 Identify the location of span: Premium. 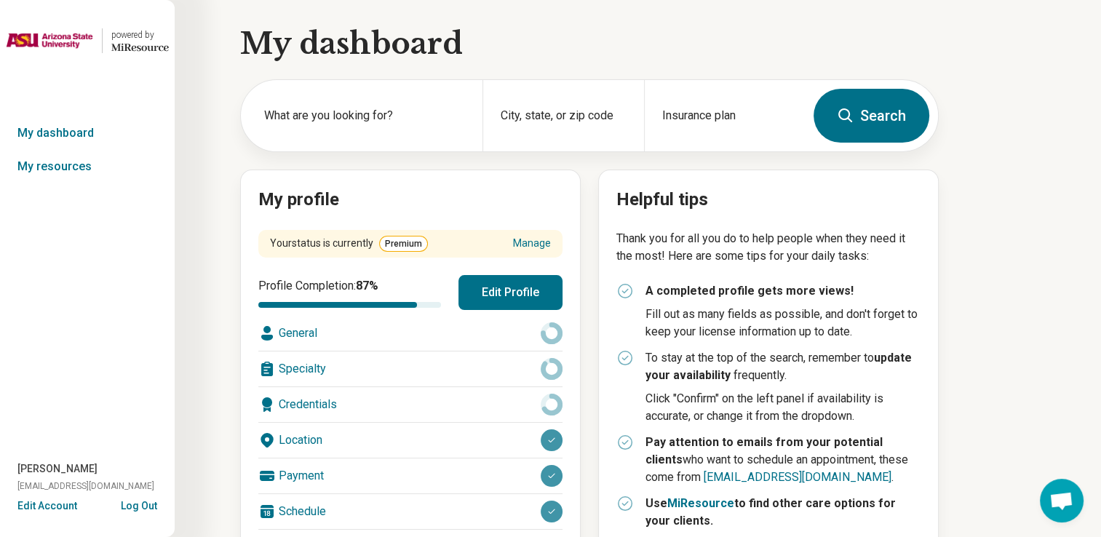
(403, 244).